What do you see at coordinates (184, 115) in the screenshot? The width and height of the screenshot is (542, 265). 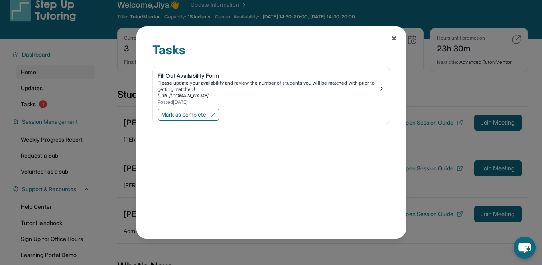 I see `span: Mark as complete` at bounding box center [184, 115].